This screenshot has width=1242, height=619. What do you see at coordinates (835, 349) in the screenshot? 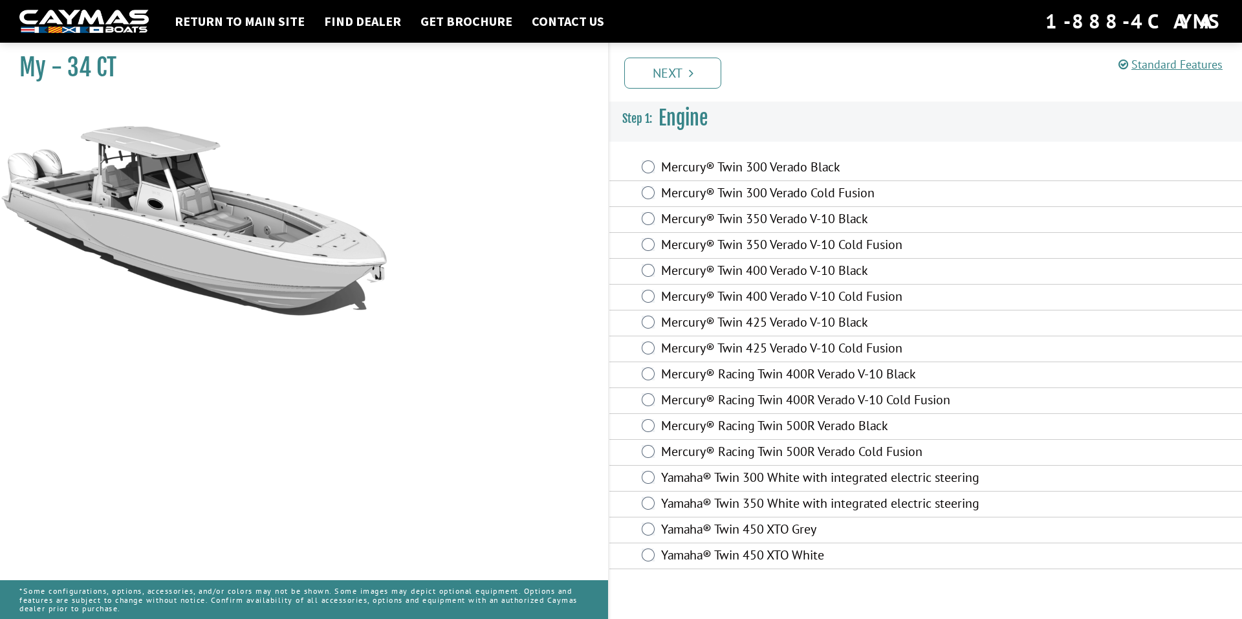
I see `label: Mercury® Twin 425 Verado V-10 Cold Fusion` at bounding box center [835, 349].